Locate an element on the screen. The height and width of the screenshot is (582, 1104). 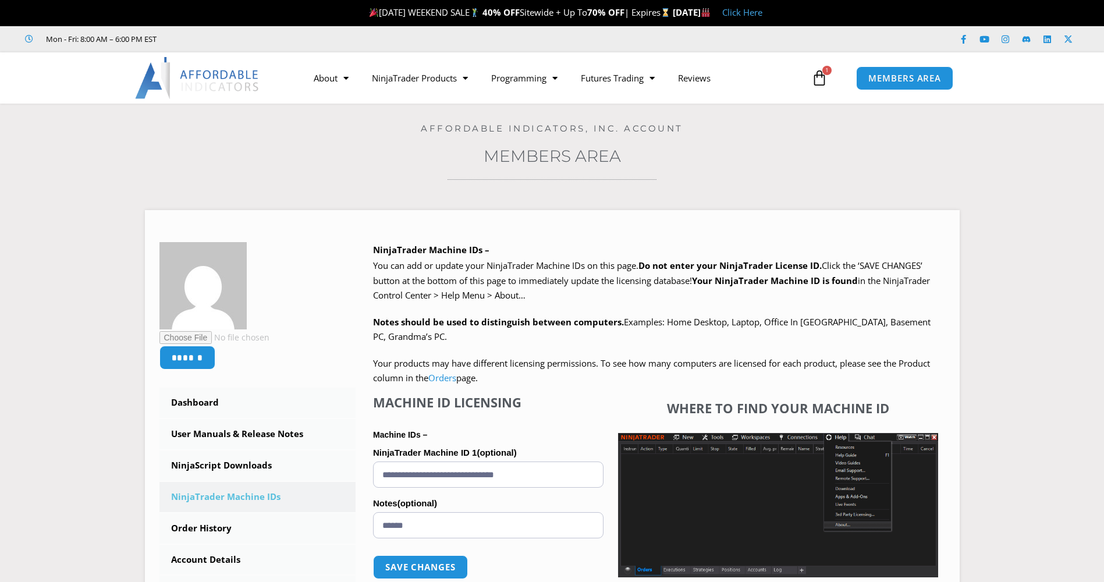
a: Click Here is located at coordinates (742, 12).